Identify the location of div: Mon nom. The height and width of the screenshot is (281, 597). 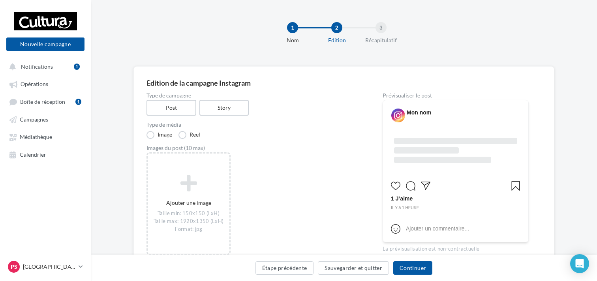
(419, 112).